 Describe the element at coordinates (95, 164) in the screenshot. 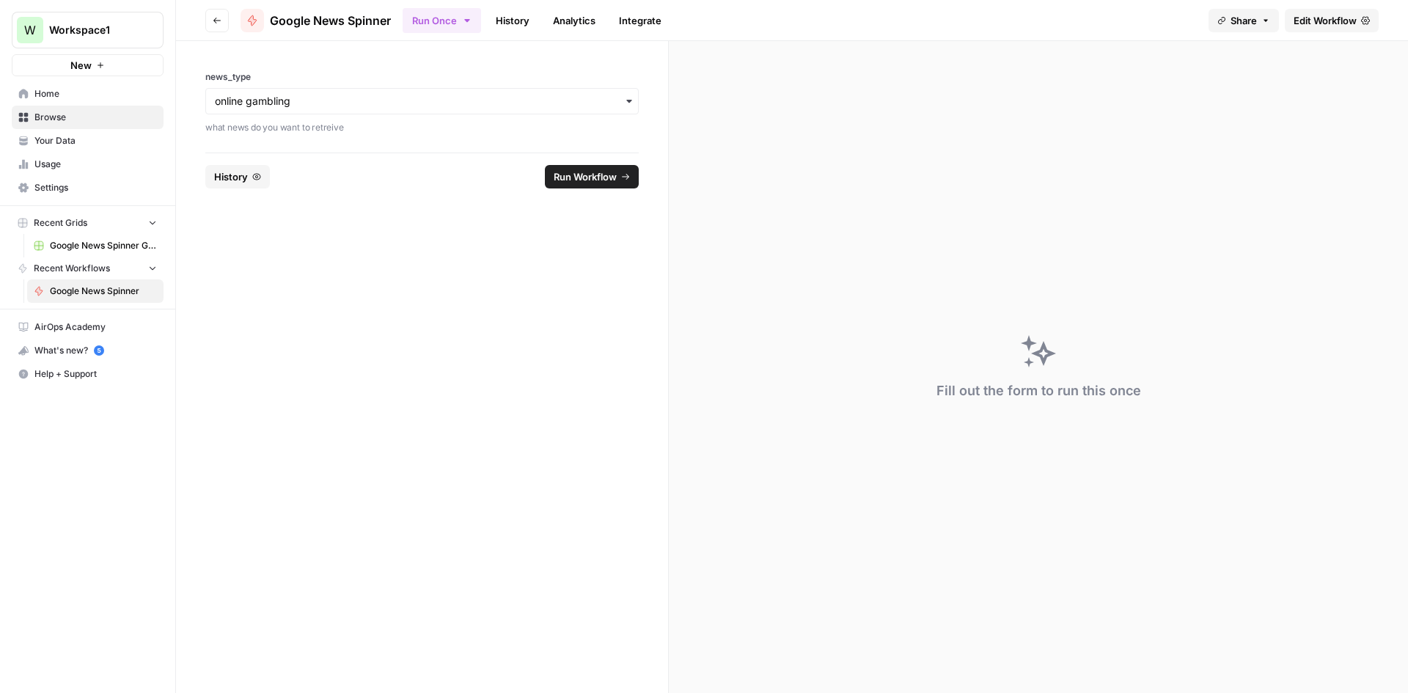

I see `span: Usage` at that location.